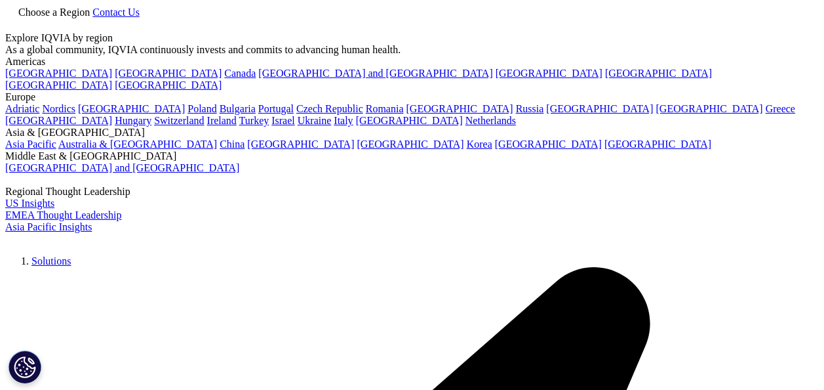  I want to click on span: Choose a Region, so click(54, 12).